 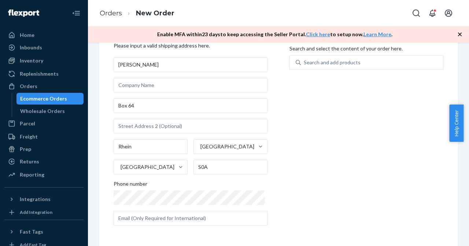 What do you see at coordinates (190, 106) in the screenshot?
I see `input: Street Address` at bounding box center [190, 106].